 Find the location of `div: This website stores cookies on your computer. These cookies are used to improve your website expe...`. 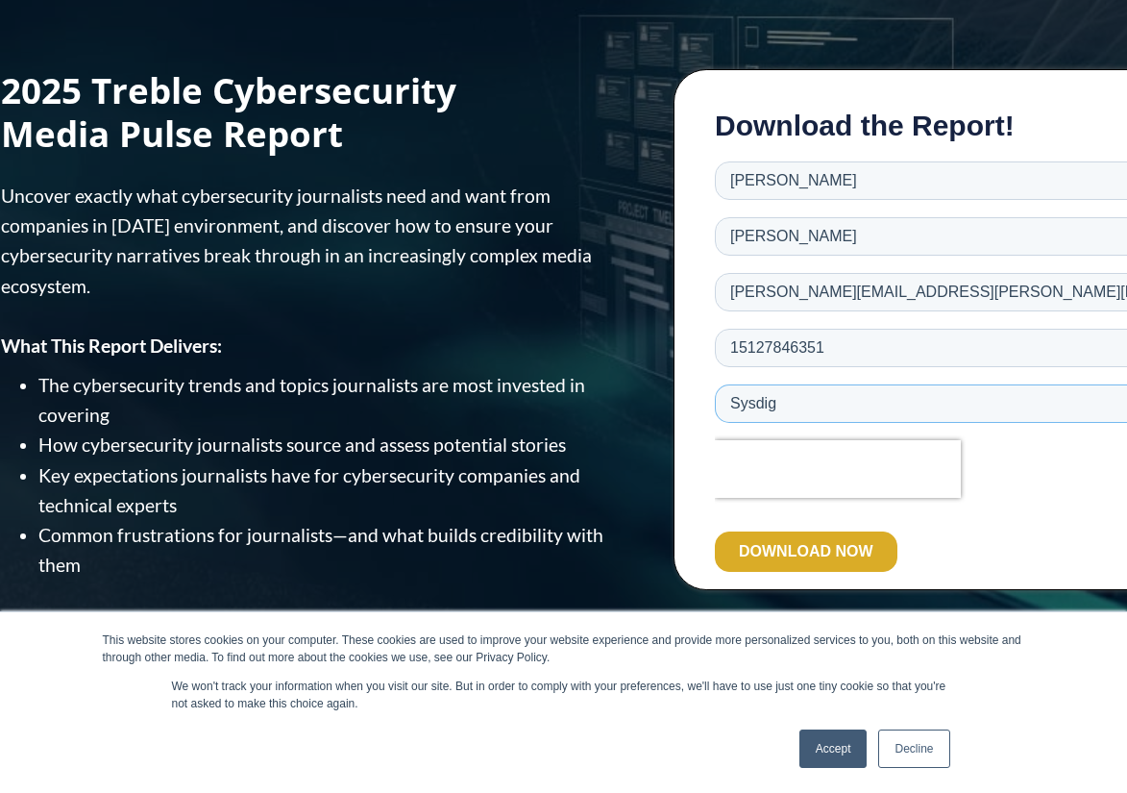

div: This website stores cookies on your computer. These cookies are used to improve your website expe... is located at coordinates (564, 649).